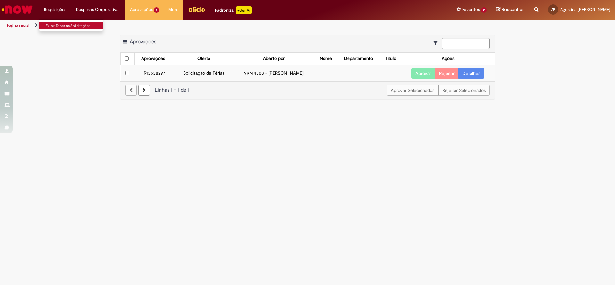 This screenshot has width=615, height=285. Describe the element at coordinates (326, 59) in the screenshot. I see `div: Nome` at that location.